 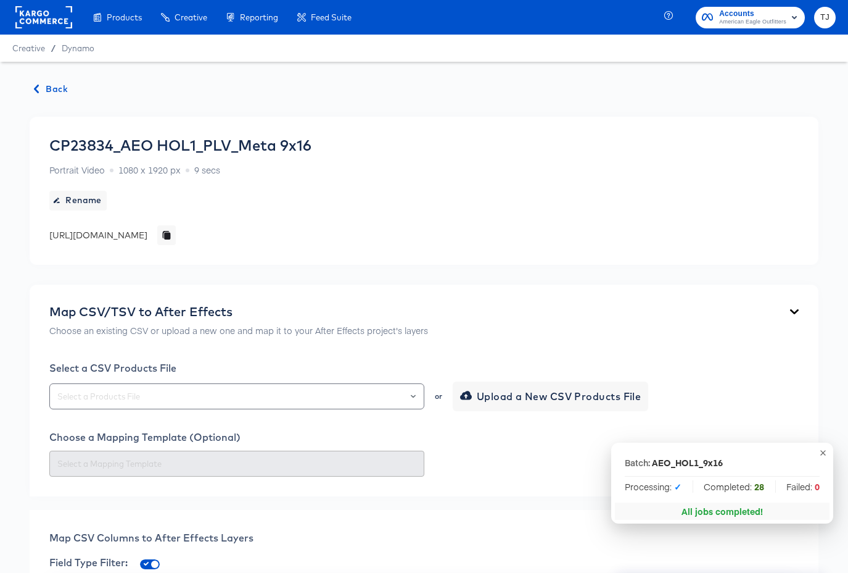 What do you see at coordinates (753, 22) in the screenshot?
I see `span: American Eagle Outfitters` at bounding box center [753, 22].